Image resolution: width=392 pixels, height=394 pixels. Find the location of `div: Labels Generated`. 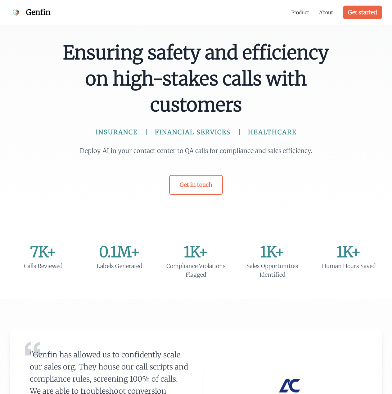

div: Labels Generated is located at coordinates (120, 266).